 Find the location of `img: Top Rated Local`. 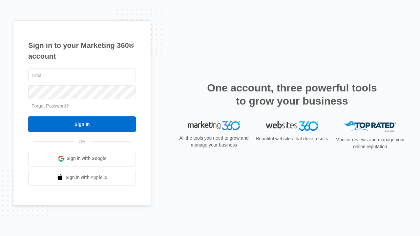

img: Top Rated Local is located at coordinates (370, 127).